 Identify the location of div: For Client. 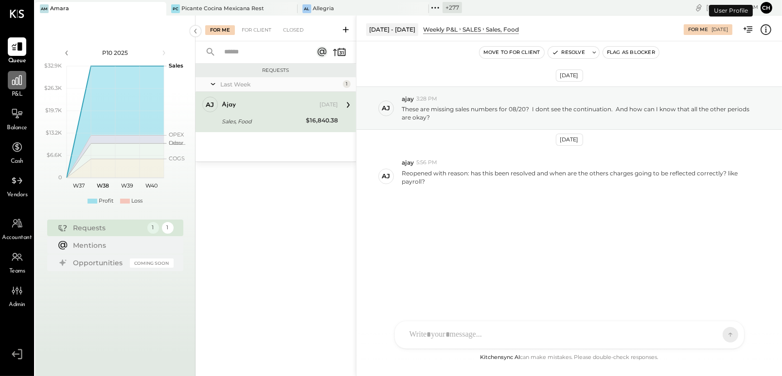
(256, 30).